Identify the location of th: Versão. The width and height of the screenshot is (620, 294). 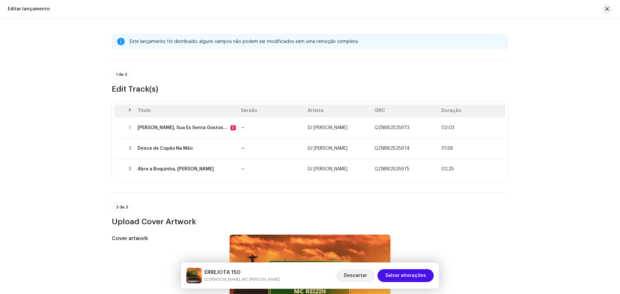
(272, 111).